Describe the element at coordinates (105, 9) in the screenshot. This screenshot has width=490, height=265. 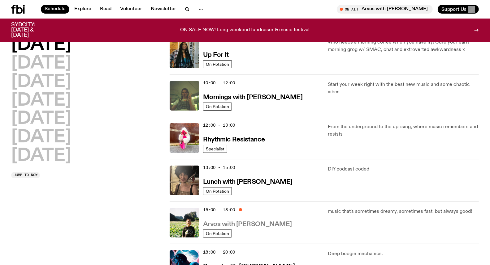
I see `a: Read` at that location.